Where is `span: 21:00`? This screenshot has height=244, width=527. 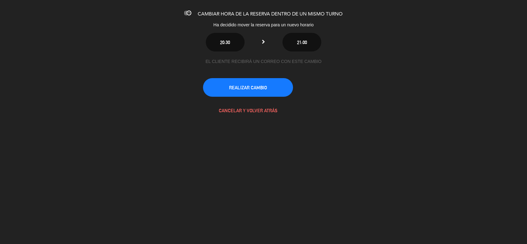
span: 21:00 is located at coordinates (302, 42).